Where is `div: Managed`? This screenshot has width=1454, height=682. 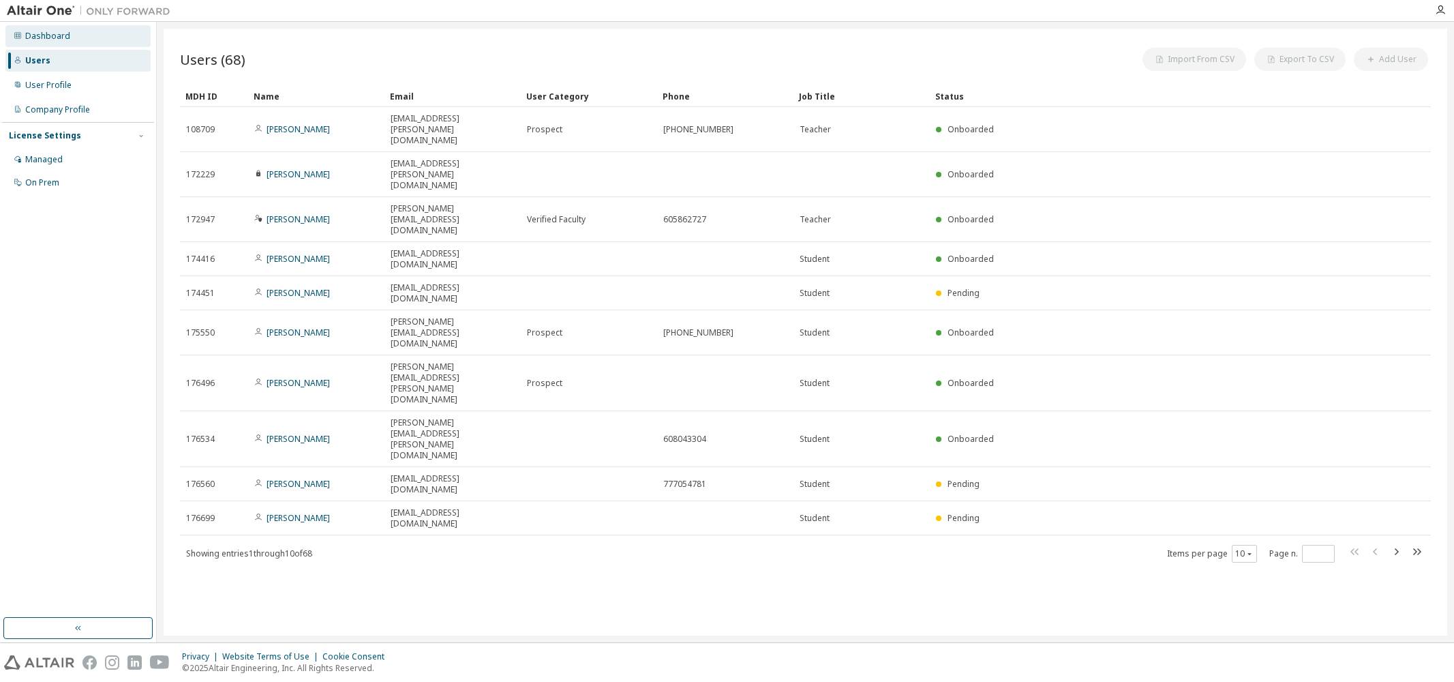 div: Managed is located at coordinates (44, 160).